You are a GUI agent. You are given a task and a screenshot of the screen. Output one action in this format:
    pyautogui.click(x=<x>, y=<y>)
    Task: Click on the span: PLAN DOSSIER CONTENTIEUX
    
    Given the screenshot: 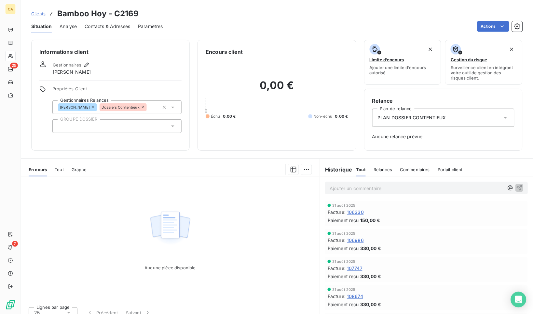 What is the action you would take?
    pyautogui.click(x=412, y=118)
    